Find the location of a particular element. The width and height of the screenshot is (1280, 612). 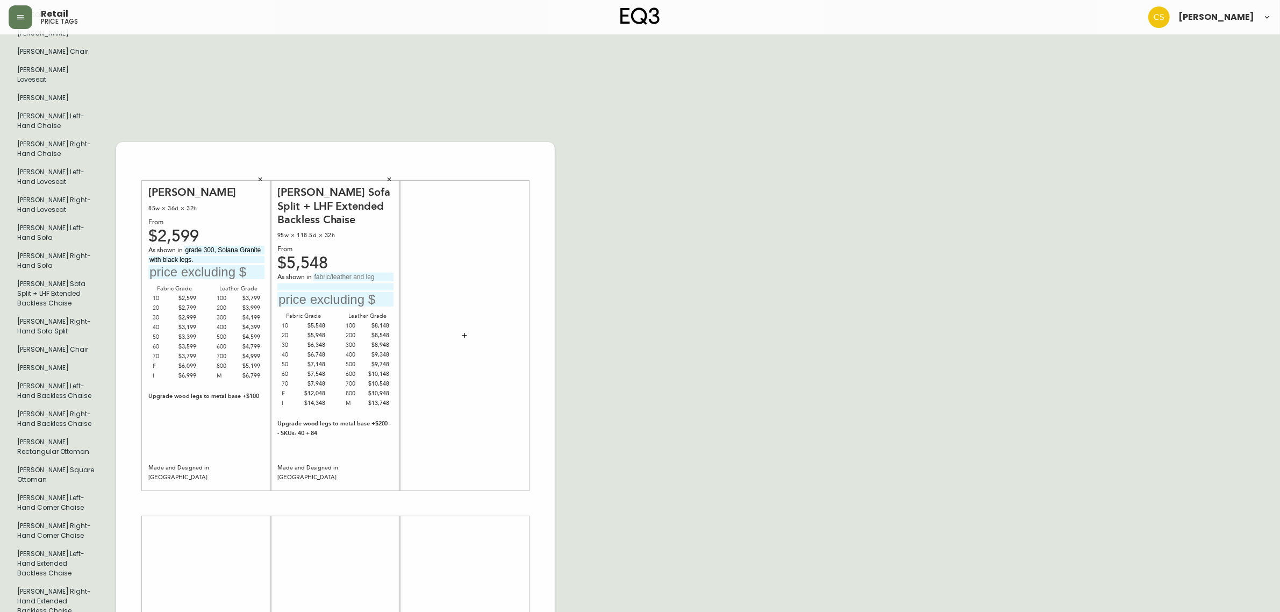

div: $3,199 is located at coordinates (185, 327).